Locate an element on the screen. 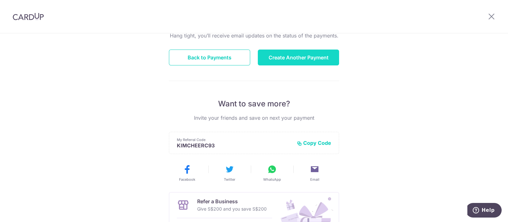  button: Twitter is located at coordinates (230, 173).